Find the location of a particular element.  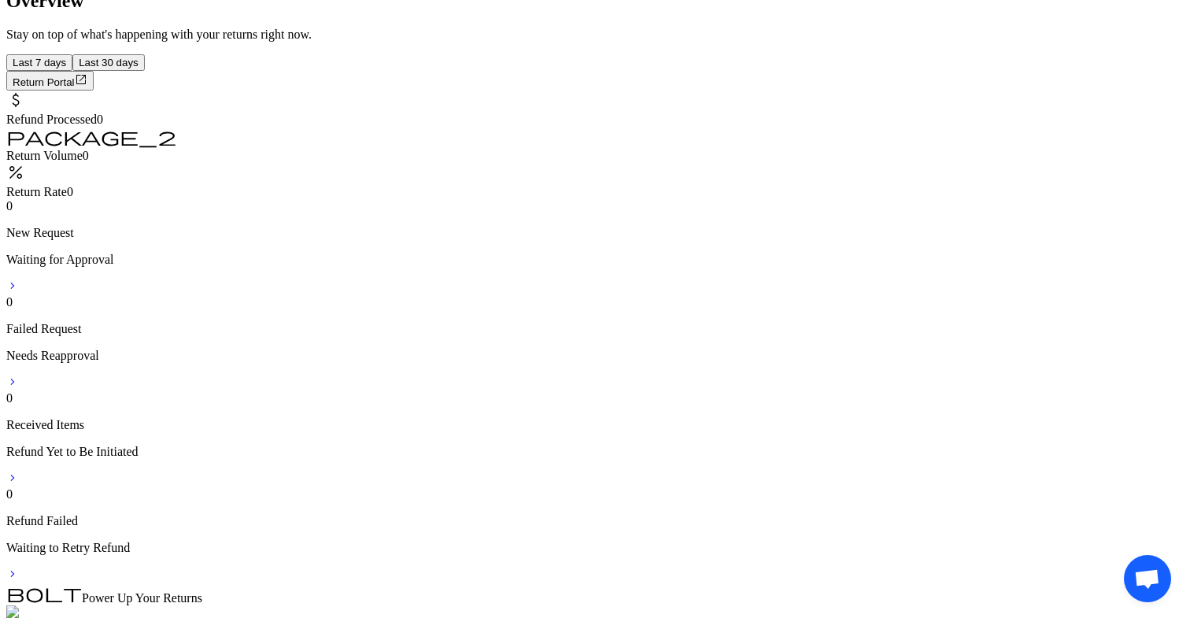

p: New Request is located at coordinates (595, 233).